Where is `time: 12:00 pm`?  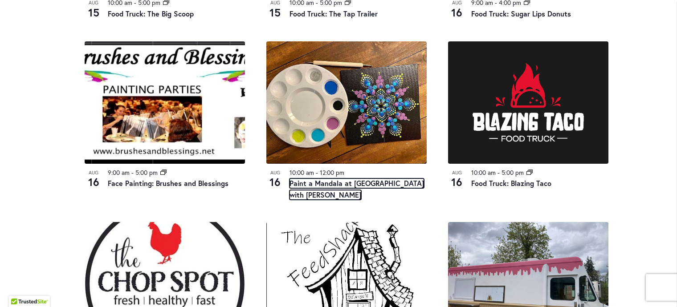 time: 12:00 pm is located at coordinates (332, 172).